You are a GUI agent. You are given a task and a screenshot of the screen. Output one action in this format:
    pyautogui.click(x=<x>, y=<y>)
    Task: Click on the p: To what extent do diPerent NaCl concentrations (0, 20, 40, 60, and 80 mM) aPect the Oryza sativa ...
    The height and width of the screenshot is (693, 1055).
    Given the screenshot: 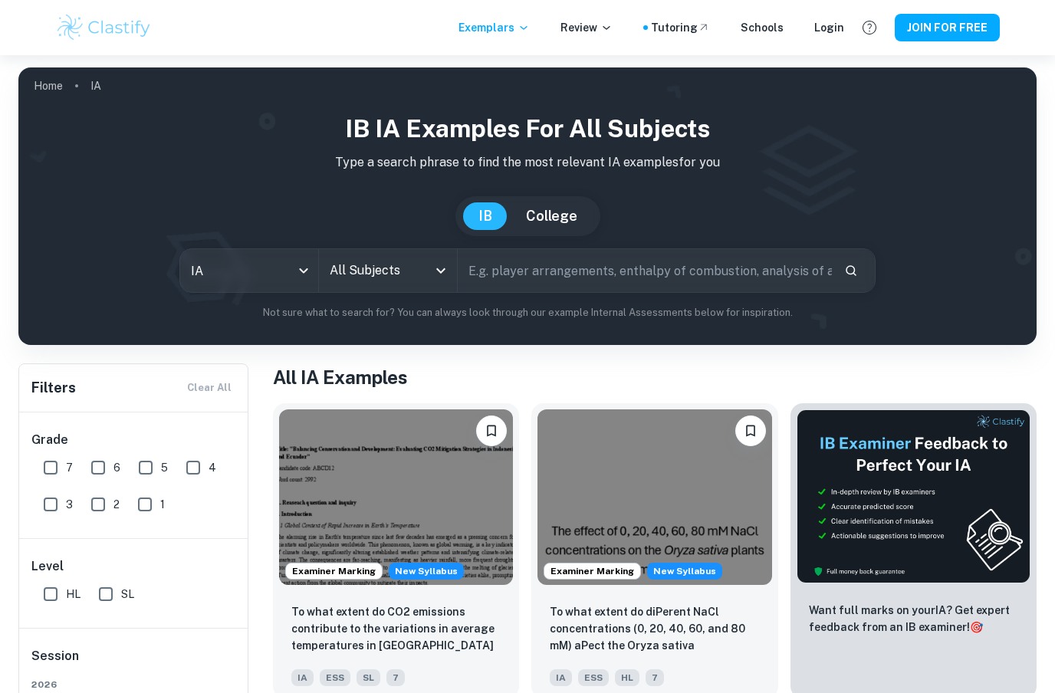 What is the action you would take?
    pyautogui.click(x=654, y=629)
    